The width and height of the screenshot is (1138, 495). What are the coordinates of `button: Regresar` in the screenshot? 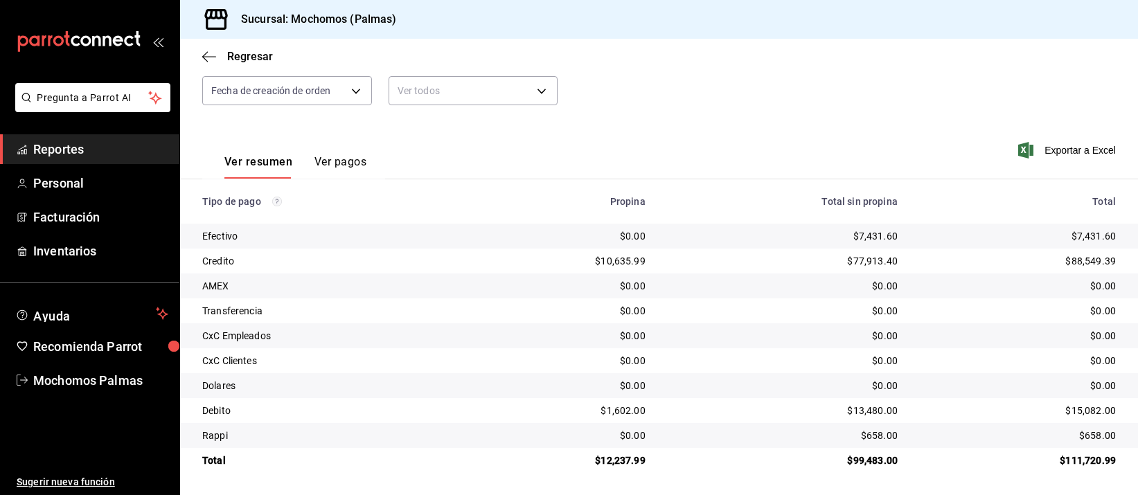 It's located at (237, 56).